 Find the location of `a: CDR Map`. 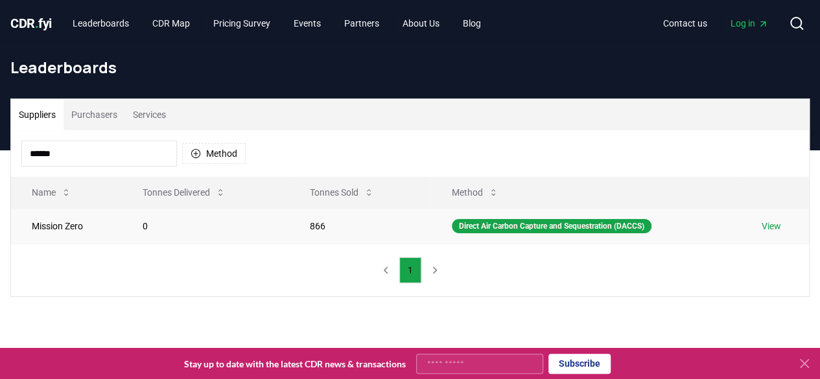

a: CDR Map is located at coordinates (171, 23).